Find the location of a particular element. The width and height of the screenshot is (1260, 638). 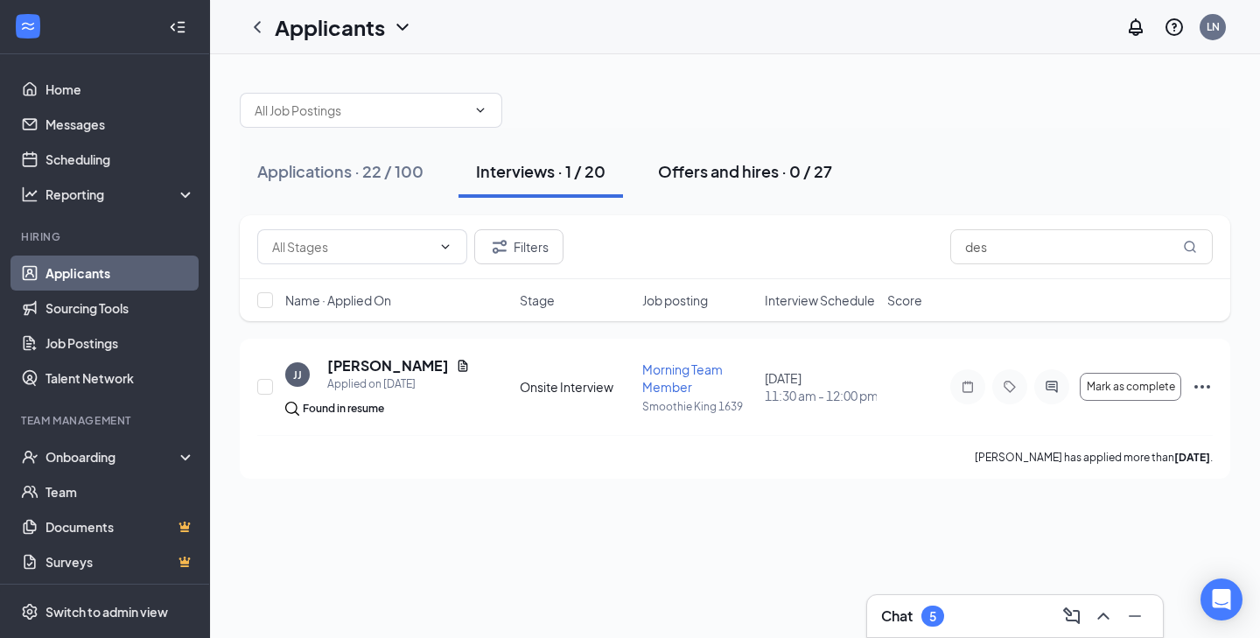

svg: QuestionInfo is located at coordinates (1174, 27).